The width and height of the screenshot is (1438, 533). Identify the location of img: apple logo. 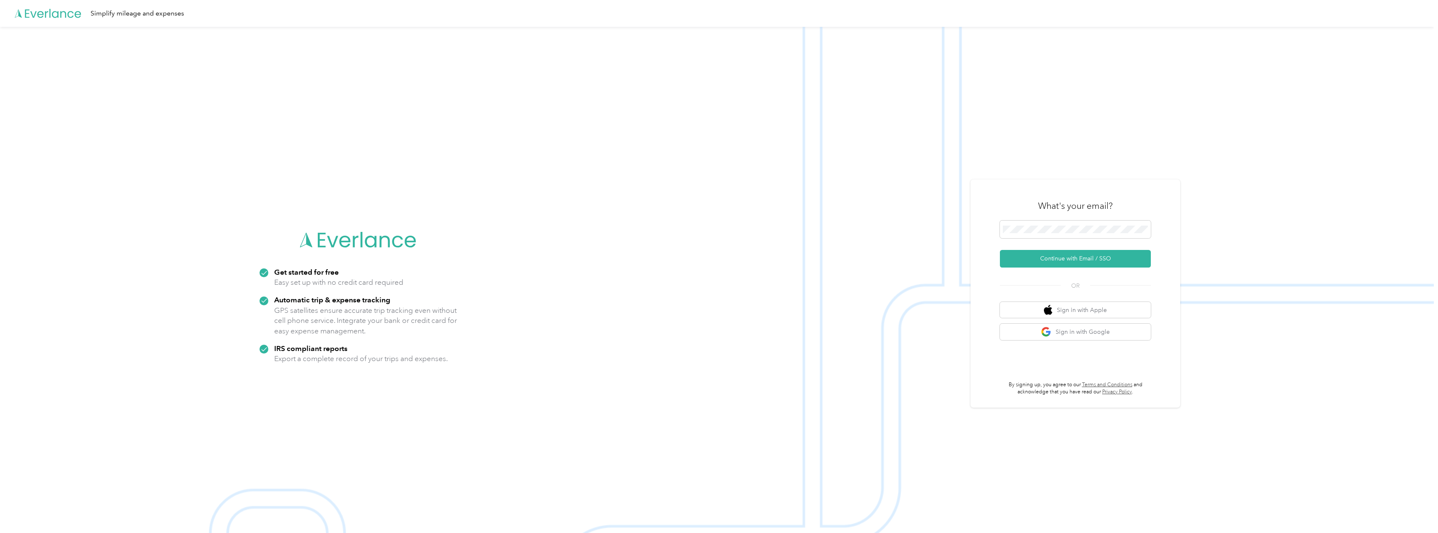
(1048, 310).